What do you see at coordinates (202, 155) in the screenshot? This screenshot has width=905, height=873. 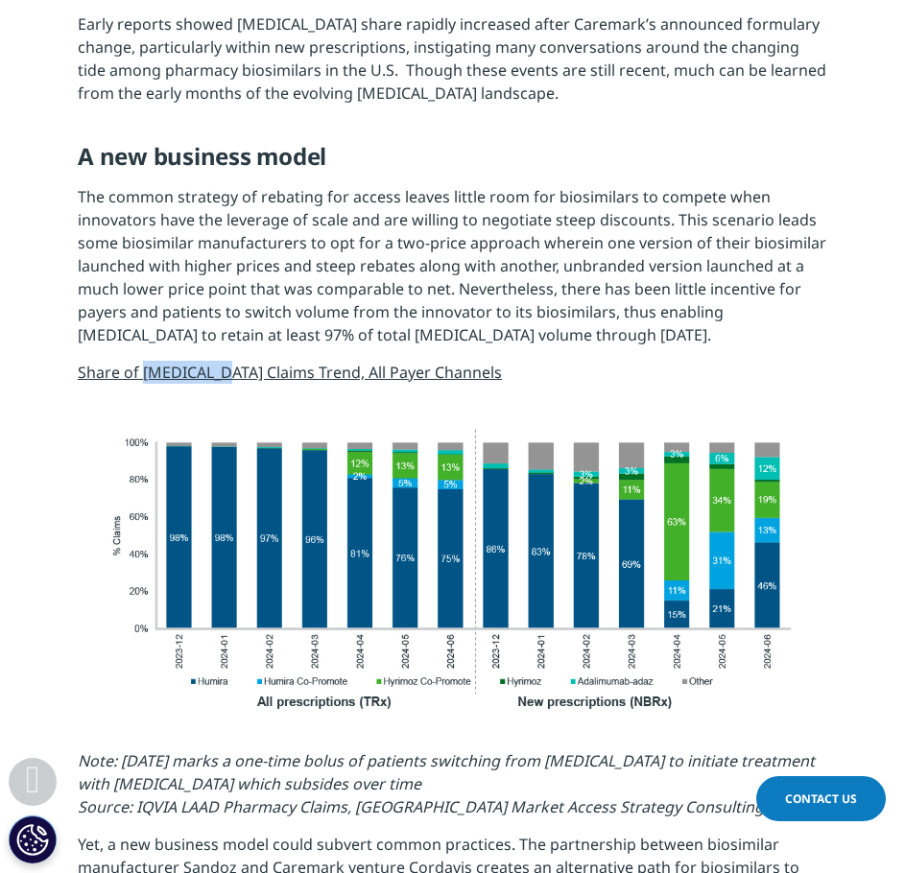 I see `strong: A new business model` at bounding box center [202, 155].